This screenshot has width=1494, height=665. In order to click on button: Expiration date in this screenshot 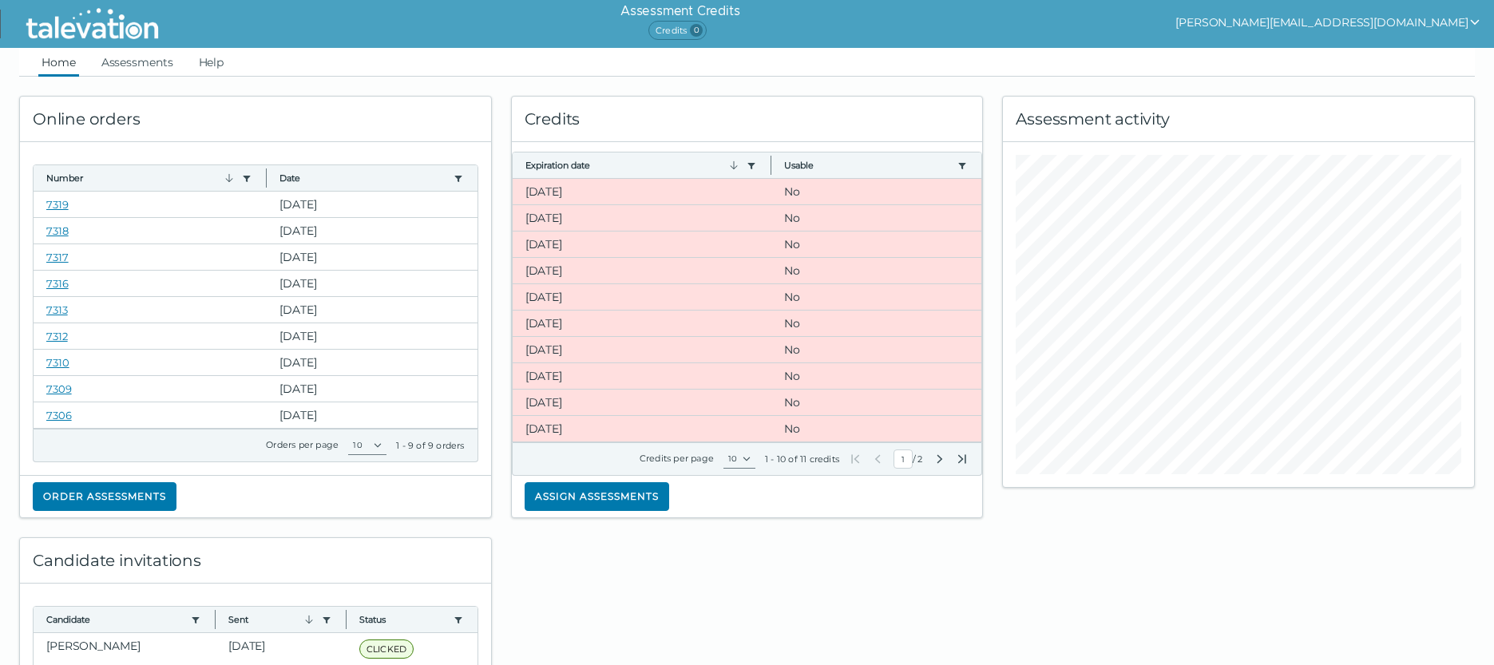, I will do `click(632, 165)`.